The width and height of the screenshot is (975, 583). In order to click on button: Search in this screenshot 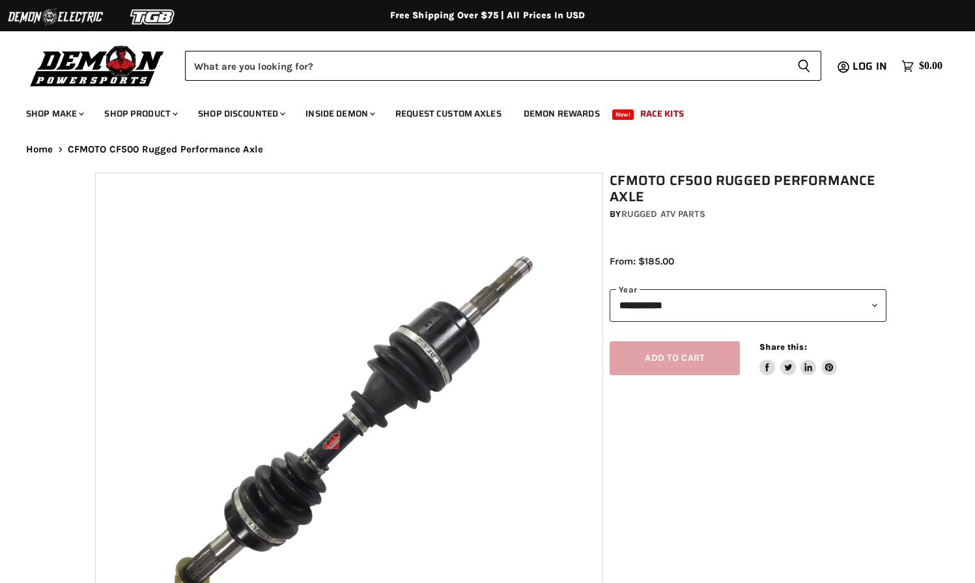, I will do `click(804, 66)`.